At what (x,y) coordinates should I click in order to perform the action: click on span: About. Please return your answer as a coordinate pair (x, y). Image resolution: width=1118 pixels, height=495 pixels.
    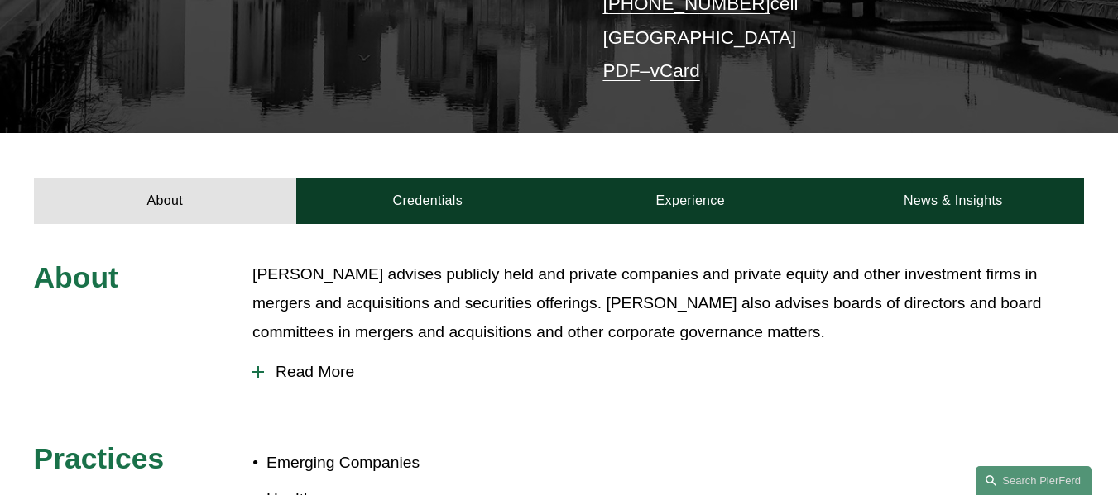
    Looking at the image, I should click on (76, 278).